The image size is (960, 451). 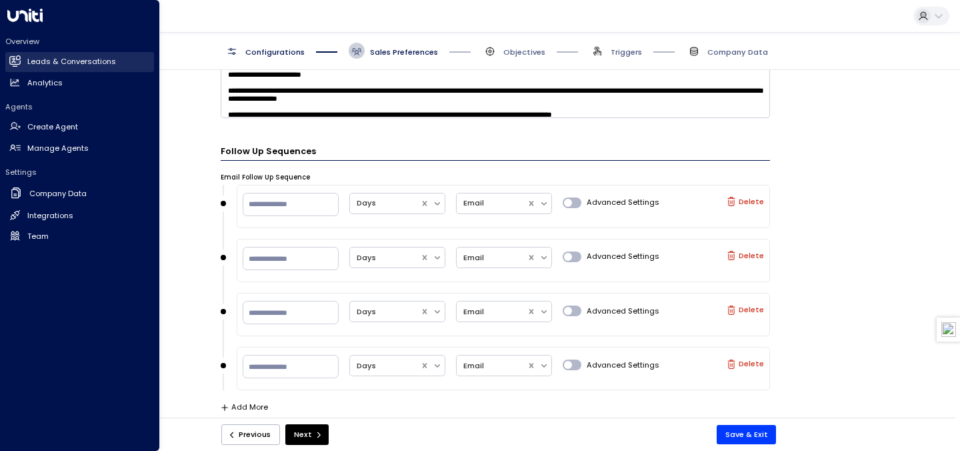 What do you see at coordinates (58, 148) in the screenshot?
I see `h2: Manage Agents` at bounding box center [58, 148].